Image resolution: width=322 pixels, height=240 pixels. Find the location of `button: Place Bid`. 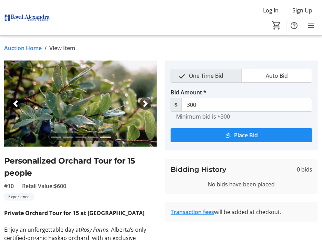

button: Place Bid is located at coordinates (242, 135).